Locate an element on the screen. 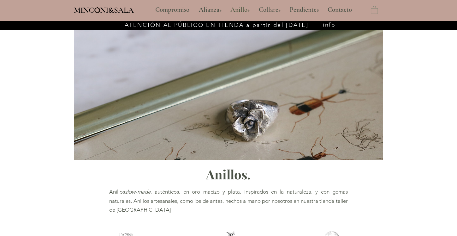  a: Collares is located at coordinates (270, 10).